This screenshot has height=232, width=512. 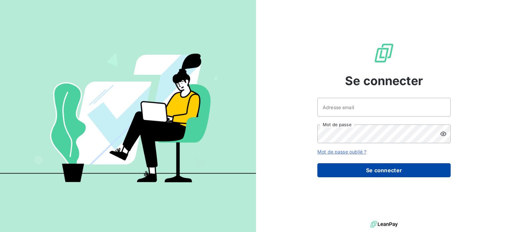 What do you see at coordinates (384, 81) in the screenshot?
I see `span: Se connecter` at bounding box center [384, 81].